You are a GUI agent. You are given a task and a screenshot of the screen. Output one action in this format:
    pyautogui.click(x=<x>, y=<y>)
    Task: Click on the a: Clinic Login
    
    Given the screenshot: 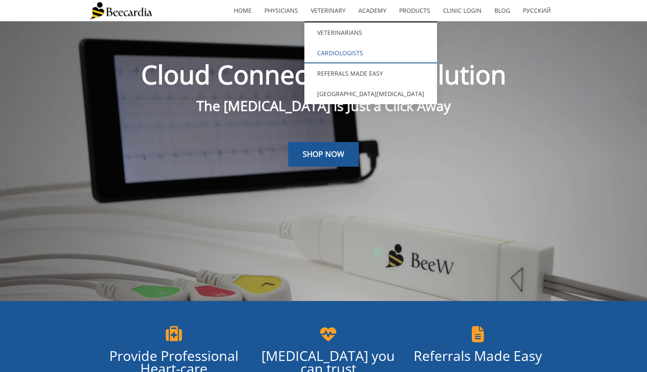 What is the action you would take?
    pyautogui.click(x=462, y=11)
    